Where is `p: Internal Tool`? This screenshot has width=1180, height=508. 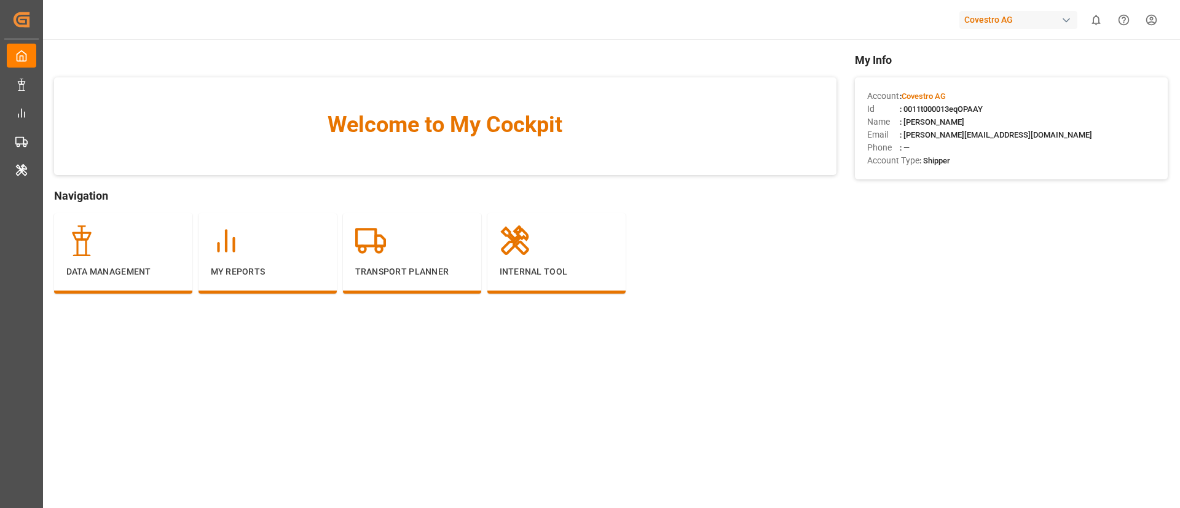 p: Internal Tool is located at coordinates (556, 272).